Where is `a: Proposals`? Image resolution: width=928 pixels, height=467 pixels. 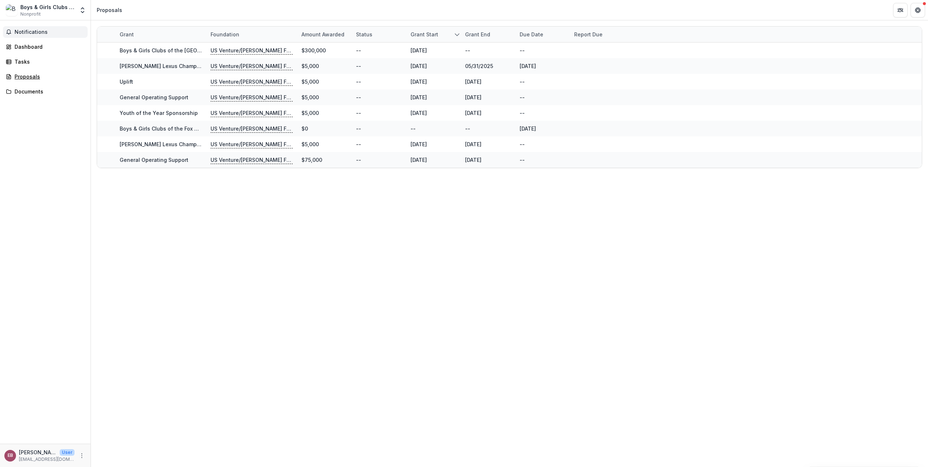 a: Proposals is located at coordinates (45, 76).